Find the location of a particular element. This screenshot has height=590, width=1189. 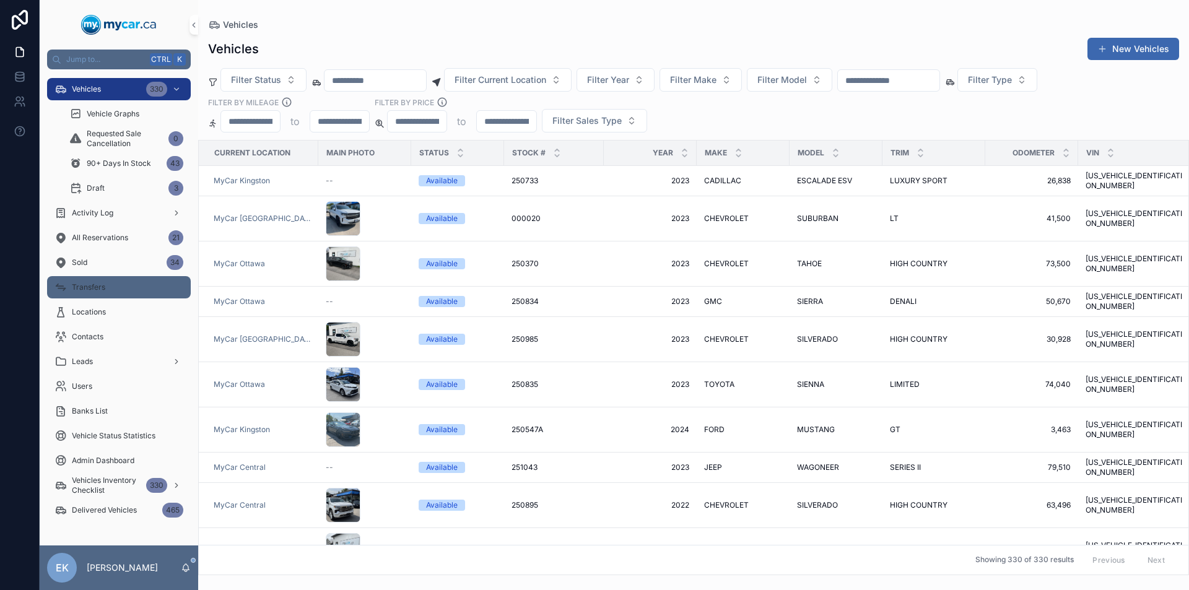

span: GT is located at coordinates (895, 430).